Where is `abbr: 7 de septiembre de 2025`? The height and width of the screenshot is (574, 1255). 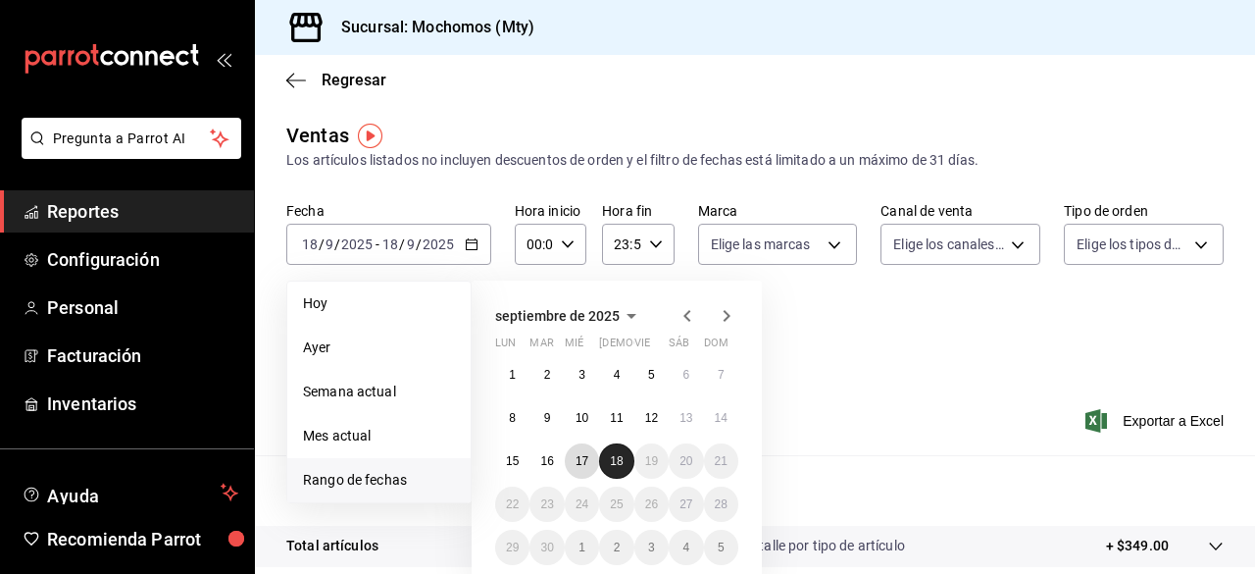
abbr: 7 de septiembre de 2025 is located at coordinates (721, 375).